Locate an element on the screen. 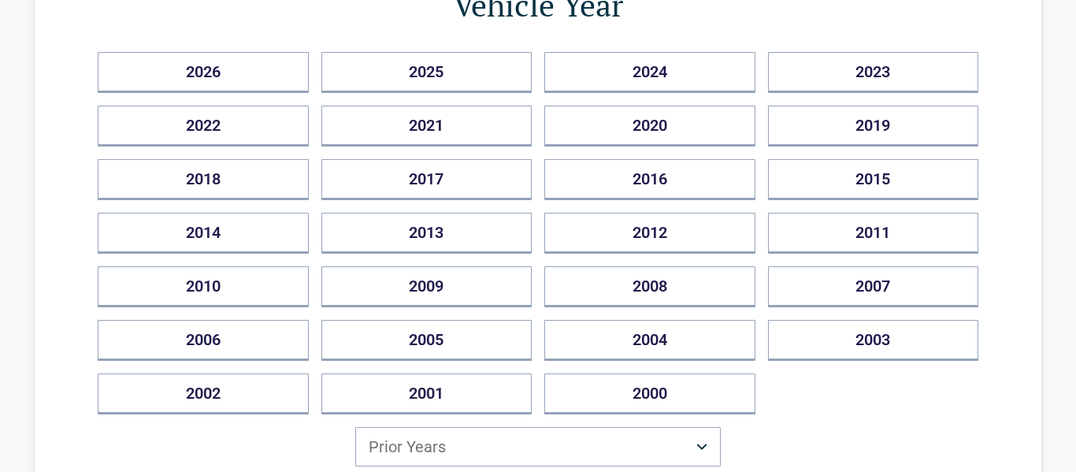 This screenshot has height=472, width=1076. button: 2015 is located at coordinates (874, 180).